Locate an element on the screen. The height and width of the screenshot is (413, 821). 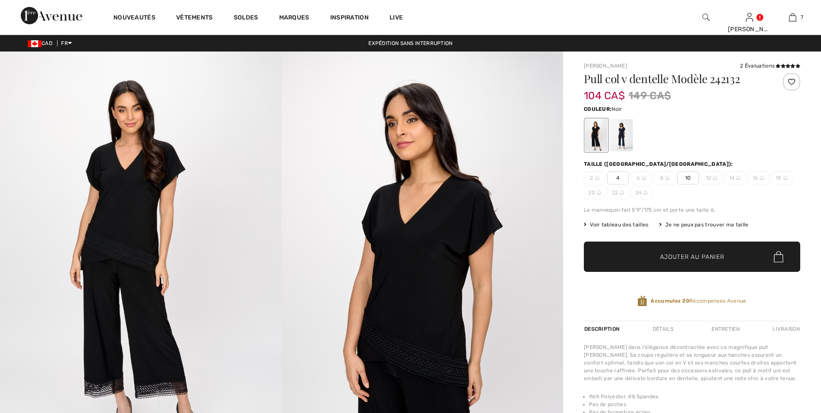
span: Couleur: is located at coordinates (598, 109).